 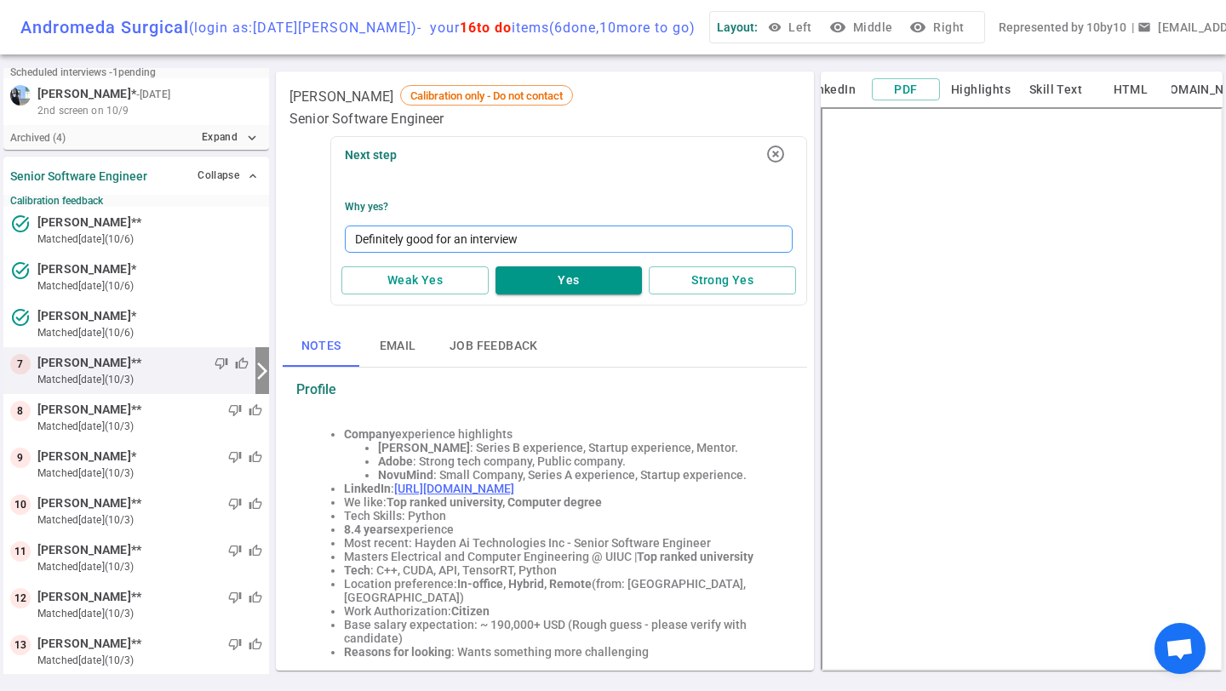 What do you see at coordinates (494, 347) in the screenshot?
I see `button: Job feedback` at bounding box center [494, 347].